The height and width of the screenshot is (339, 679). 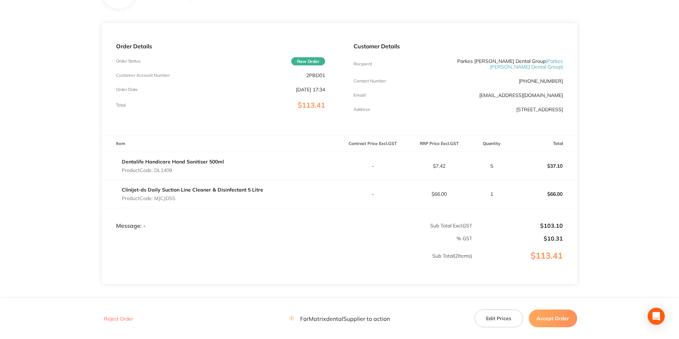 I want to click on th: Total, so click(x=543, y=144).